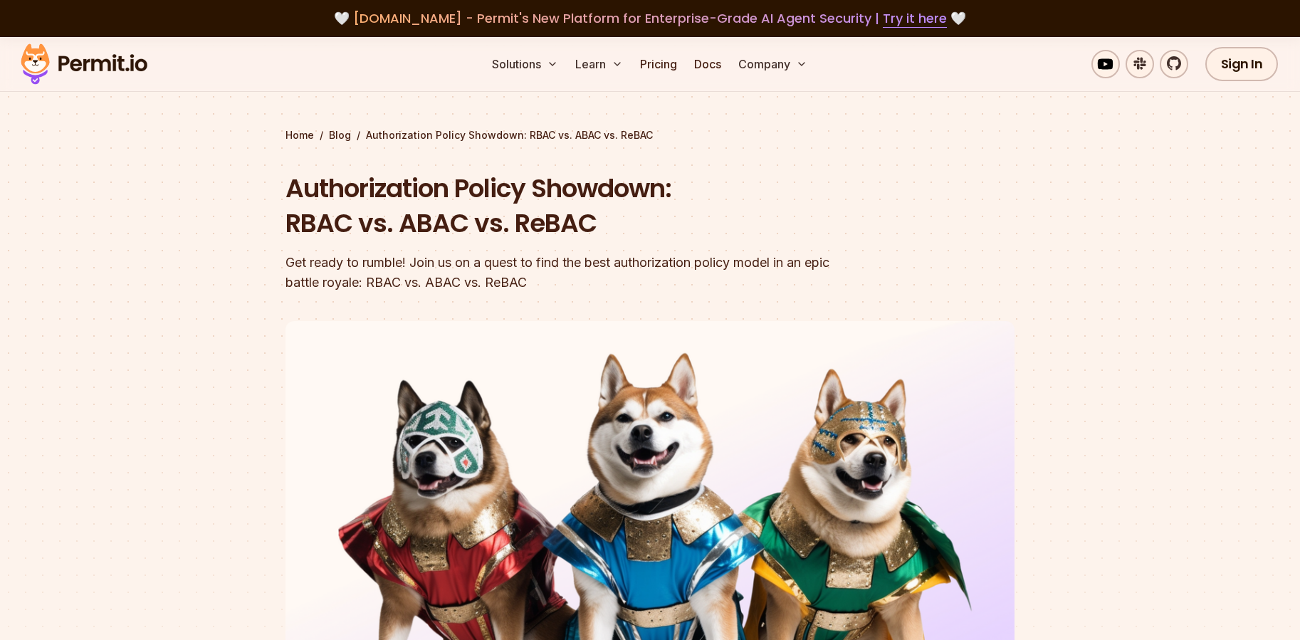 The height and width of the screenshot is (640, 1300). What do you see at coordinates (708, 64) in the screenshot?
I see `a: Docs` at bounding box center [708, 64].